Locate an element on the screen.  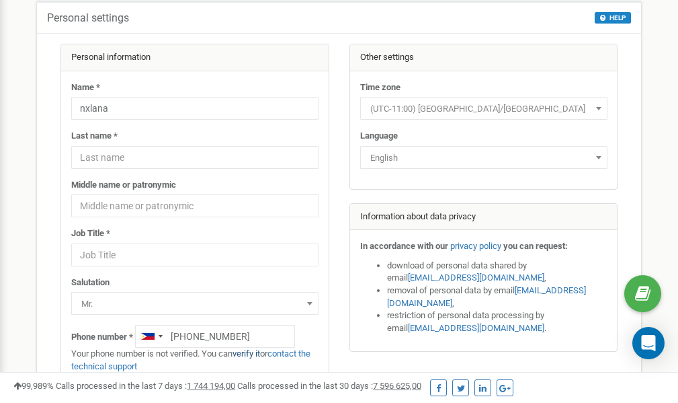
div: Telephone country code is located at coordinates (151, 336).